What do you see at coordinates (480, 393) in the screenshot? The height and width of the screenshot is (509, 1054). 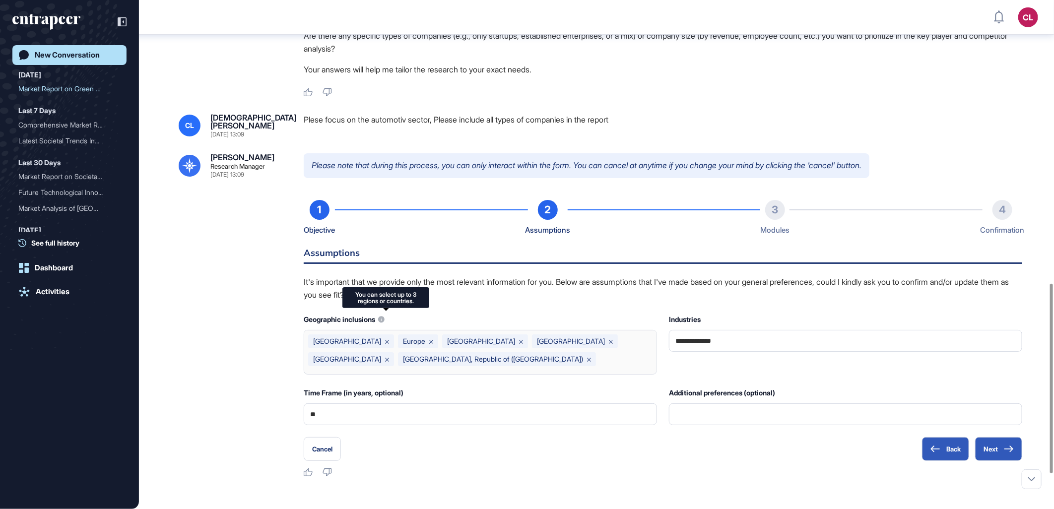 I see `div: Time Frame (in years, optional)` at bounding box center [480, 393].